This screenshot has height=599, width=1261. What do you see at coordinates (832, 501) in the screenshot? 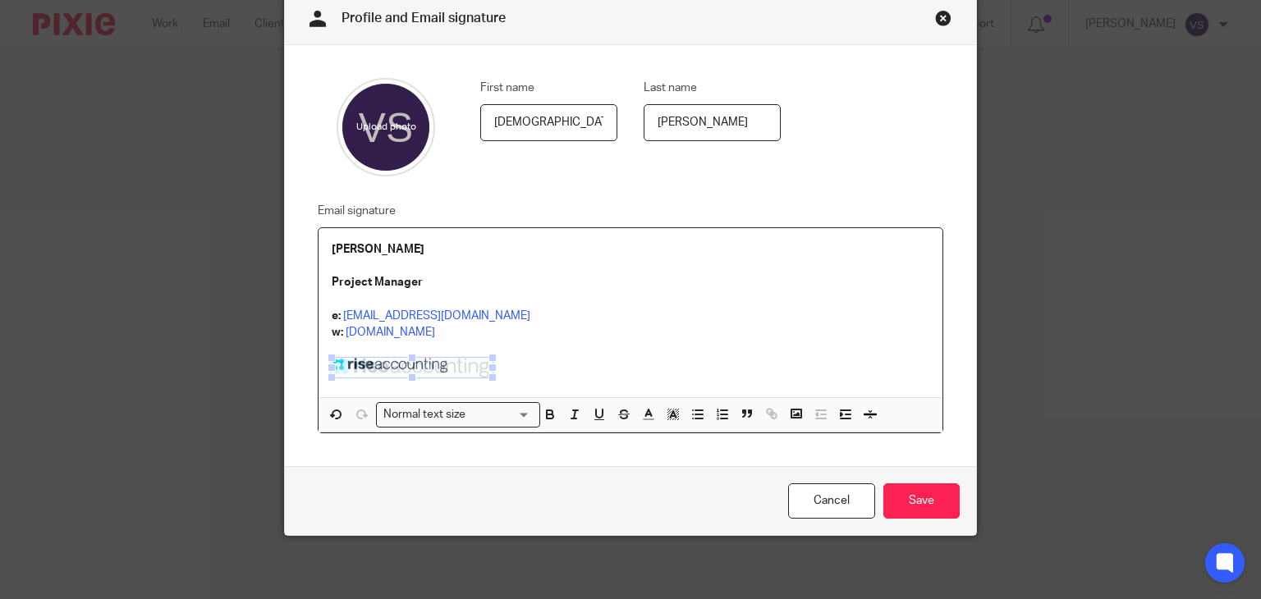
I see `a: Cancel` at bounding box center [832, 501].